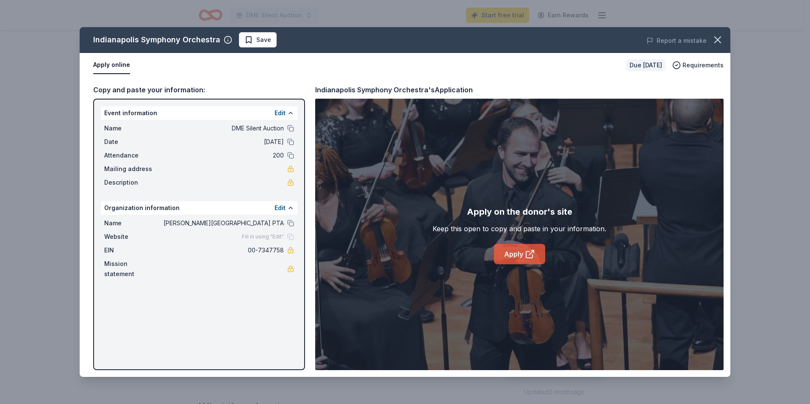 The width and height of the screenshot is (810, 404). What do you see at coordinates (133, 156) in the screenshot?
I see `span: Attendance` at bounding box center [133, 156].